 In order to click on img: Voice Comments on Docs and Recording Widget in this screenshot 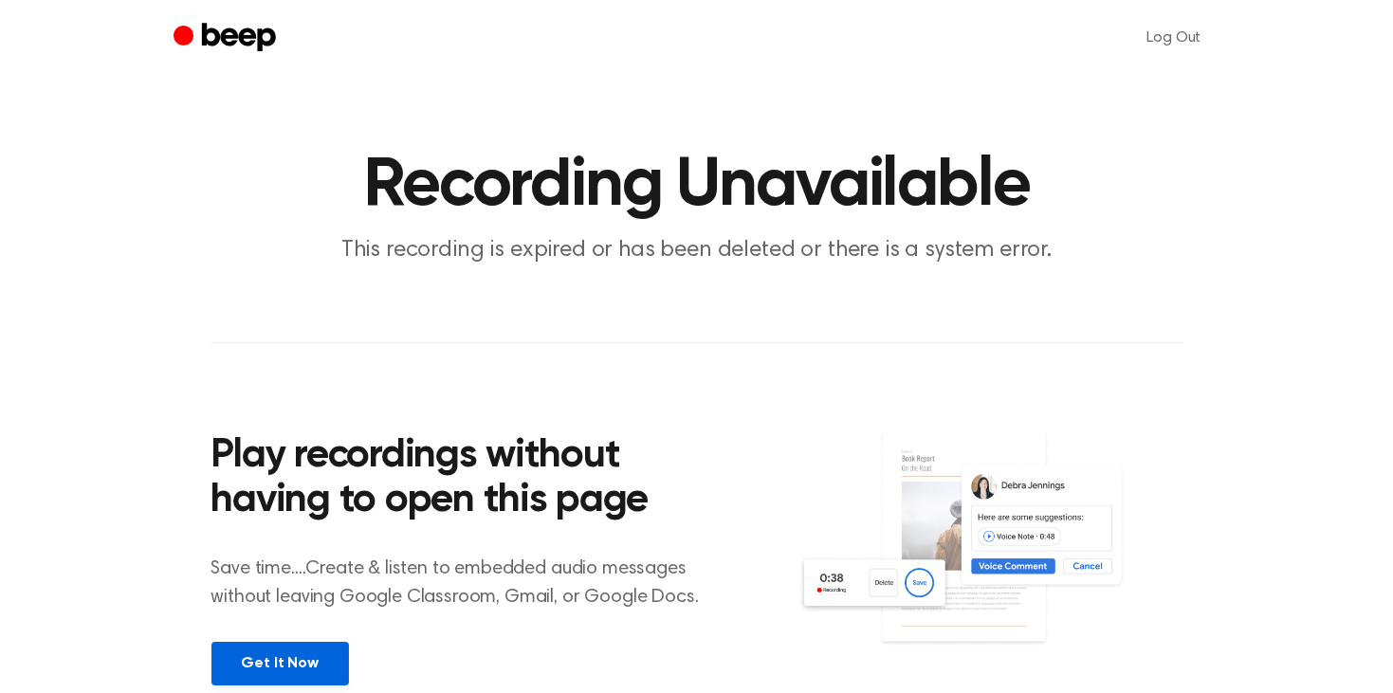, I will do `click(989, 556)`.